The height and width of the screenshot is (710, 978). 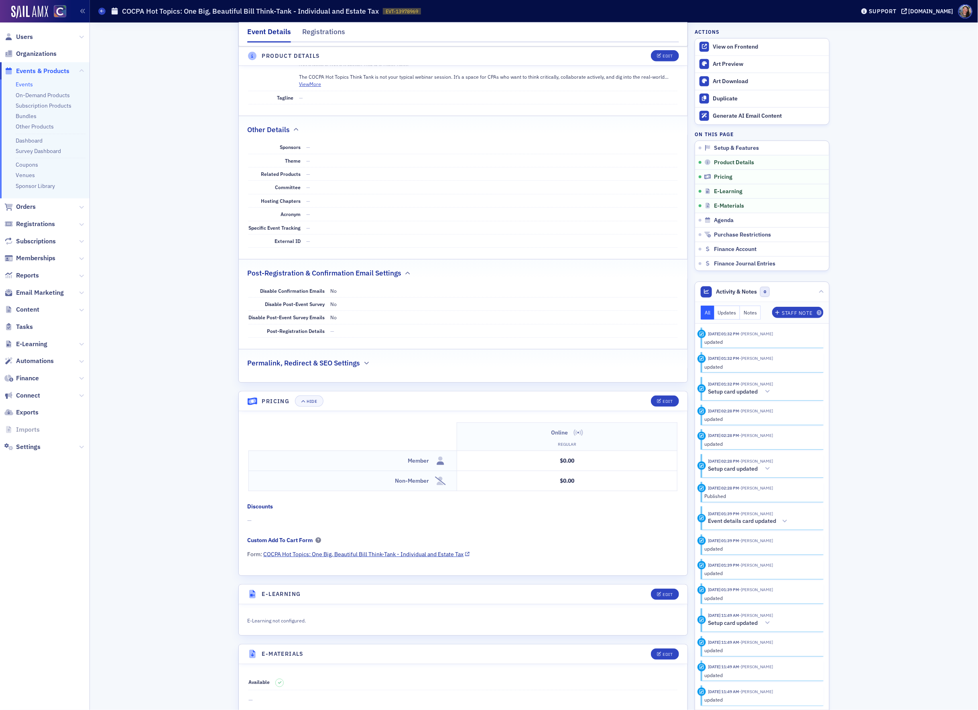 I want to click on h5: Event details card updated, so click(x=742, y=521).